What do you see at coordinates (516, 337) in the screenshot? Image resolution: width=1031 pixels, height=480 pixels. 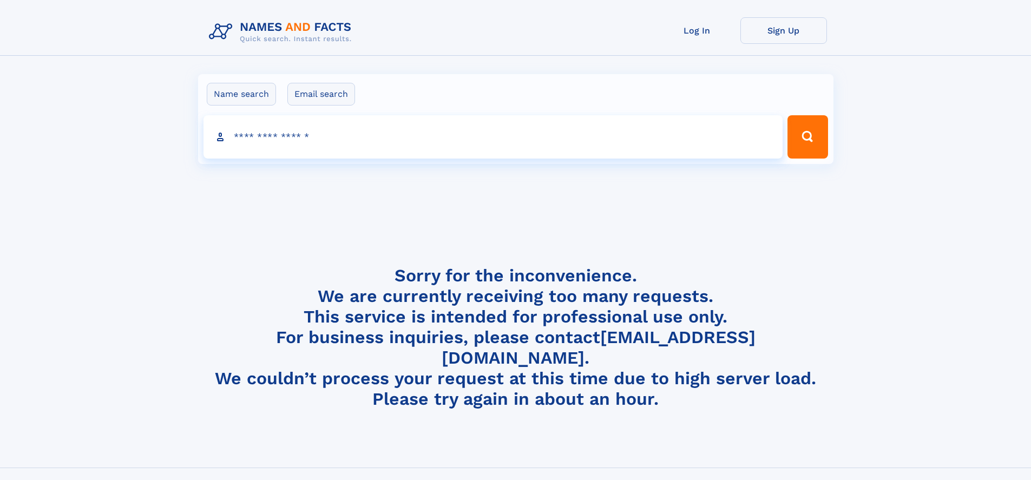 I see `h4: Sorry for the inconvenience. We are currently receiving too many requests. This service is intend...` at bounding box center [516, 337].